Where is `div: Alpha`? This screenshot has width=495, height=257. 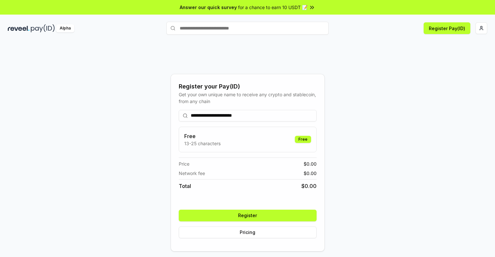 div: Alpha is located at coordinates (65, 28).